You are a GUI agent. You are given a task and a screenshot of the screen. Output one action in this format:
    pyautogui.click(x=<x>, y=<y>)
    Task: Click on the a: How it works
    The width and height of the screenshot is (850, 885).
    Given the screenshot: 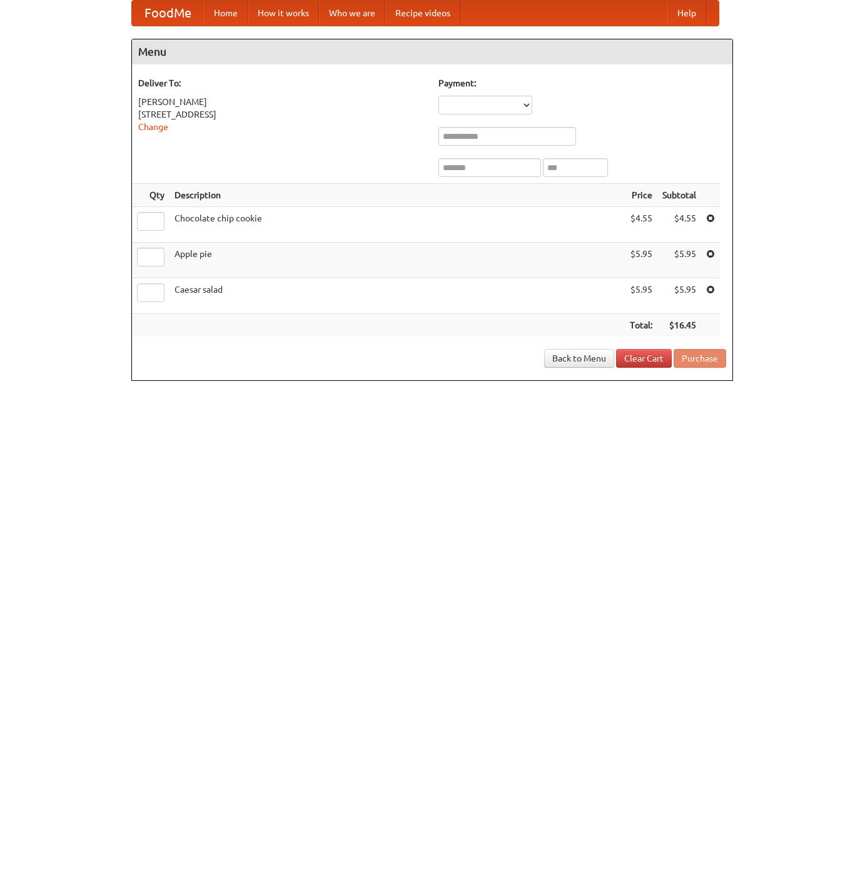 What is the action you would take?
    pyautogui.click(x=283, y=13)
    